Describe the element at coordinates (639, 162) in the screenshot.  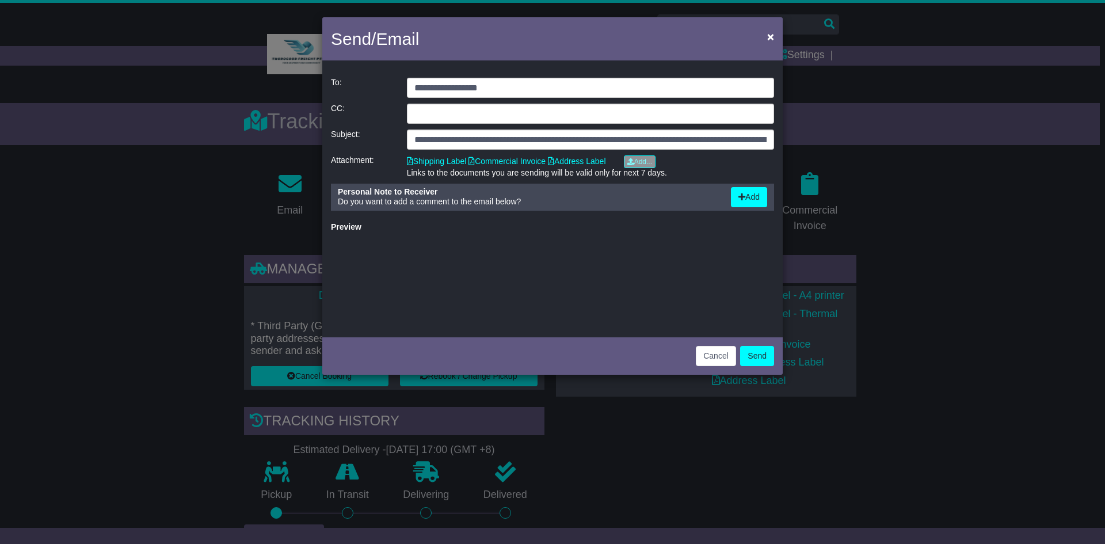
I see `a: Add...` at that location.